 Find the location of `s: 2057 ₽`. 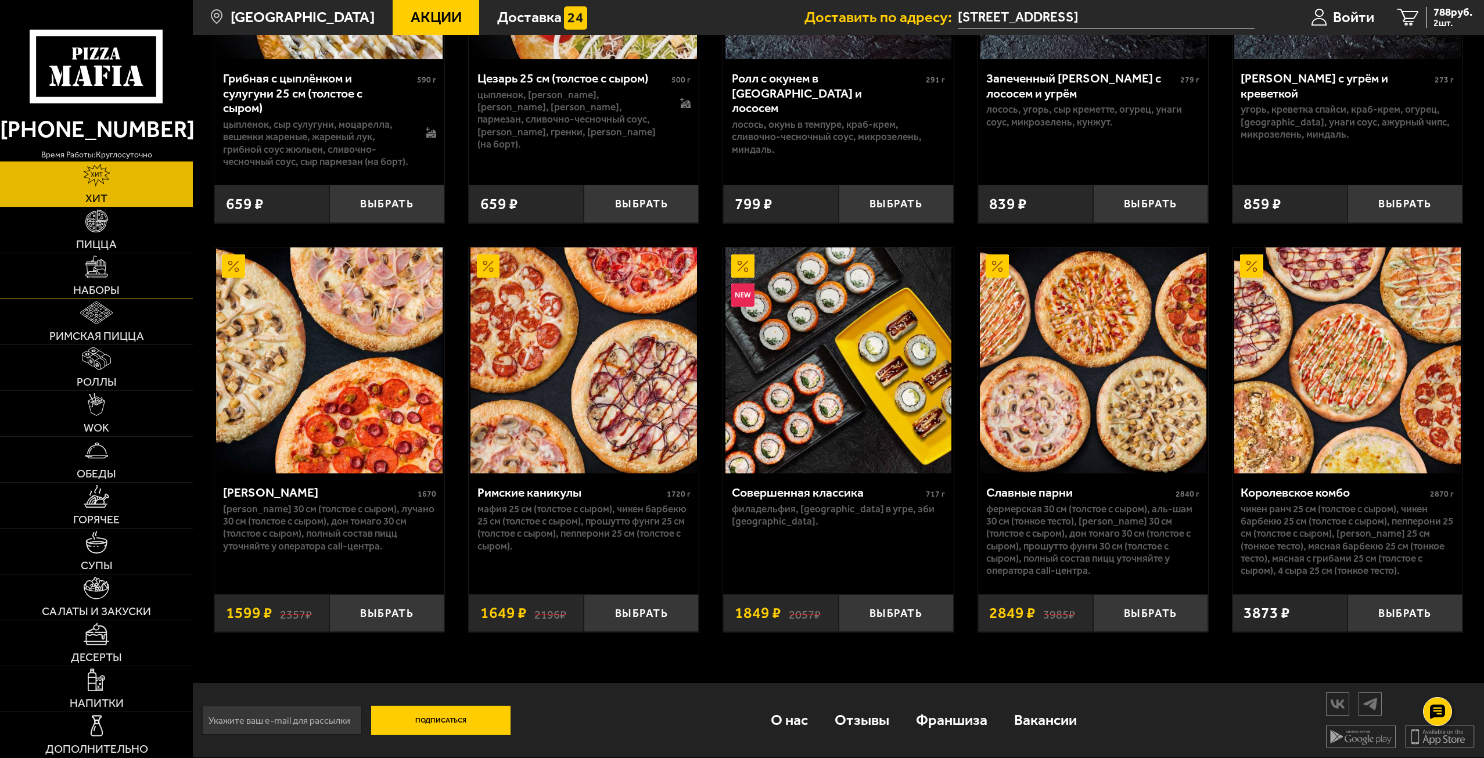

s: 2057 ₽ is located at coordinates (804, 613).